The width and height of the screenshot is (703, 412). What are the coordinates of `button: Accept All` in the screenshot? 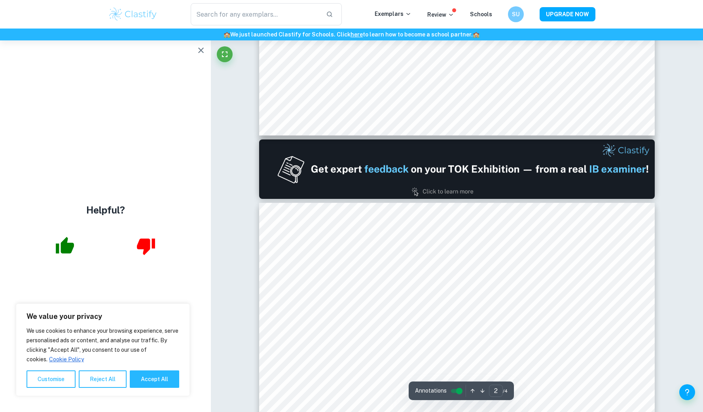 It's located at (154, 379).